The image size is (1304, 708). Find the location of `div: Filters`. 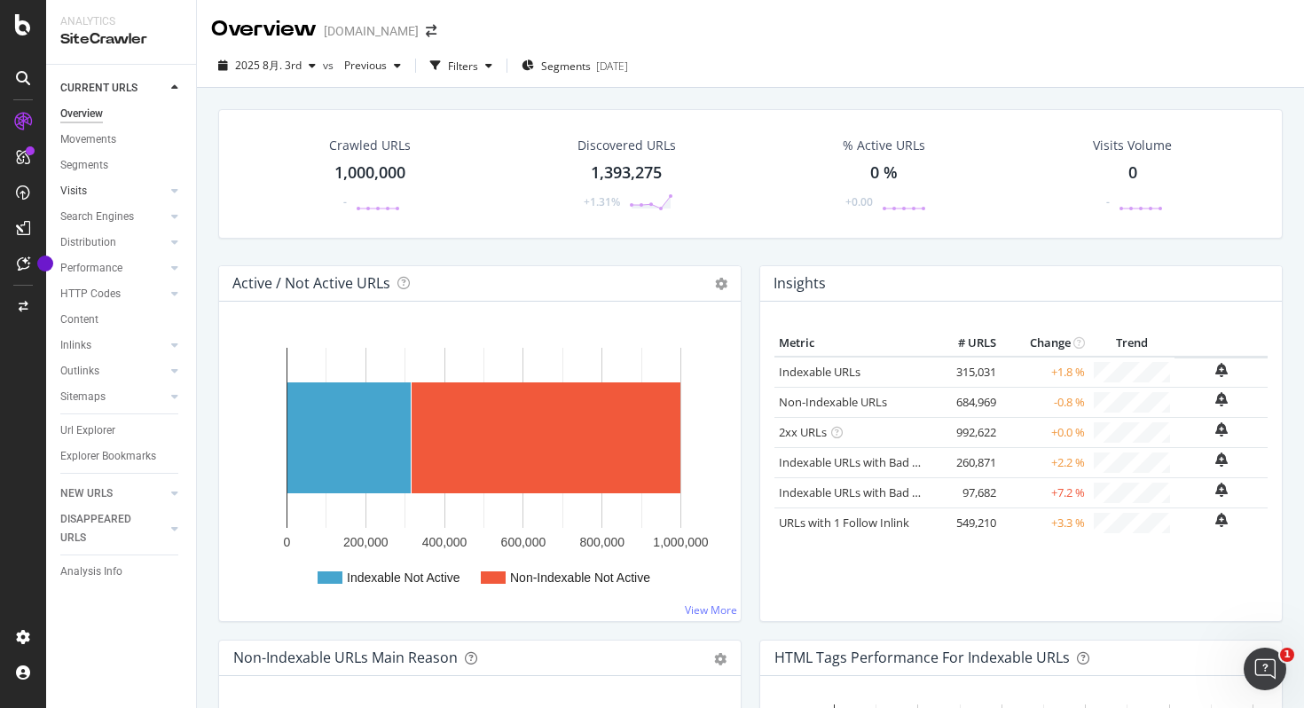

div: Filters is located at coordinates (463, 66).